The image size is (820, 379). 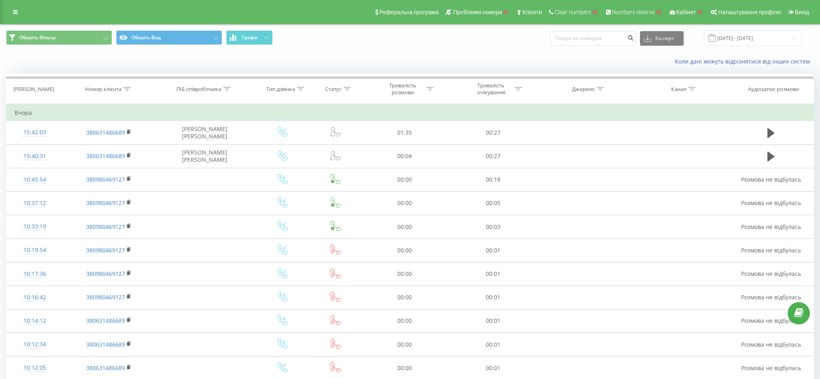 What do you see at coordinates (35, 156) in the screenshot?
I see `div: 15:40:31` at bounding box center [35, 156].